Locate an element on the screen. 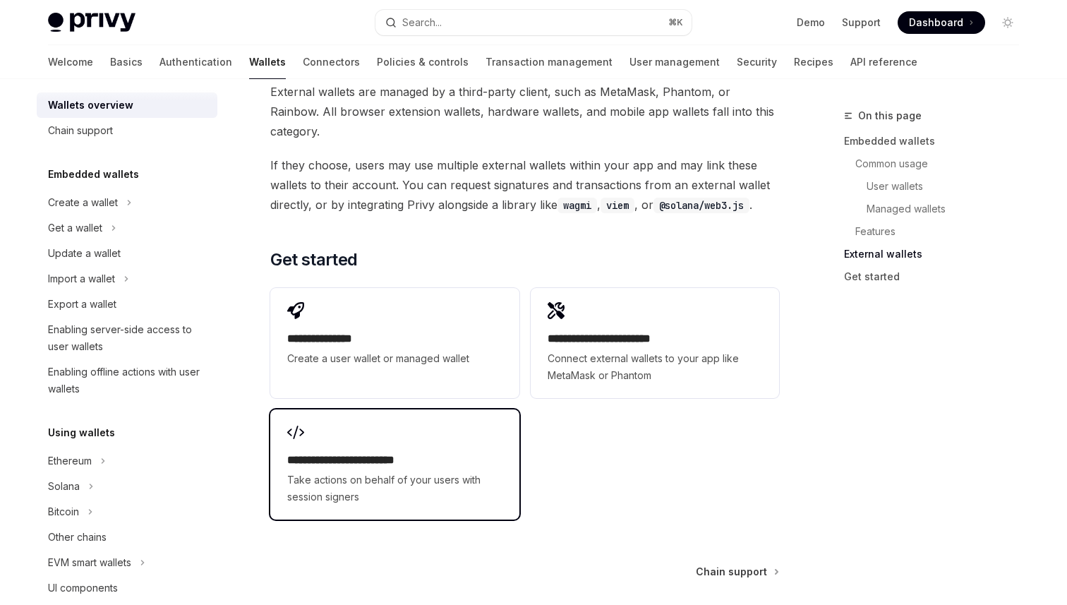 This screenshot has width=1067, height=605. div: Export a wallet is located at coordinates (82, 304).